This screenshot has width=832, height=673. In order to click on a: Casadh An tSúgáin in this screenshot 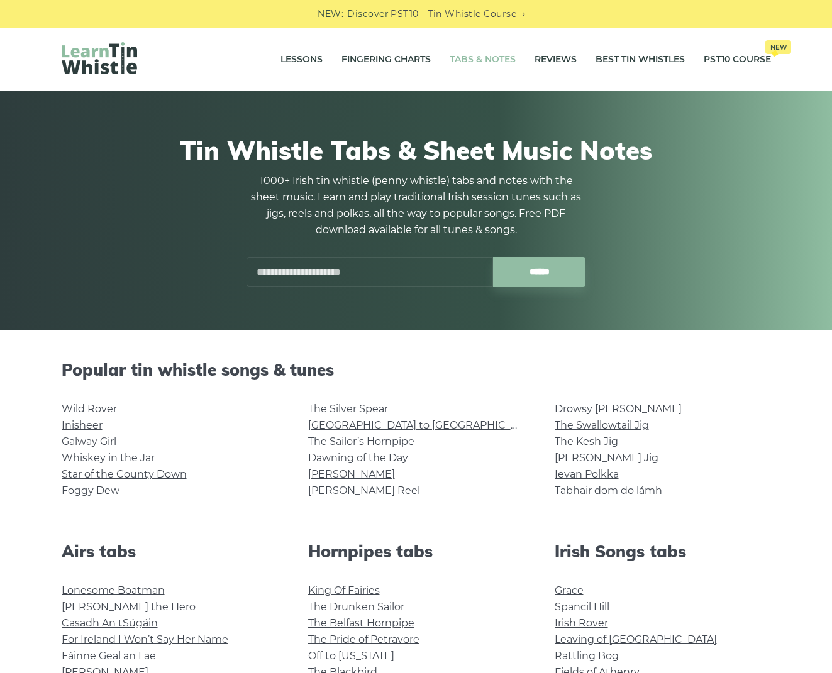, I will do `click(109, 623)`.